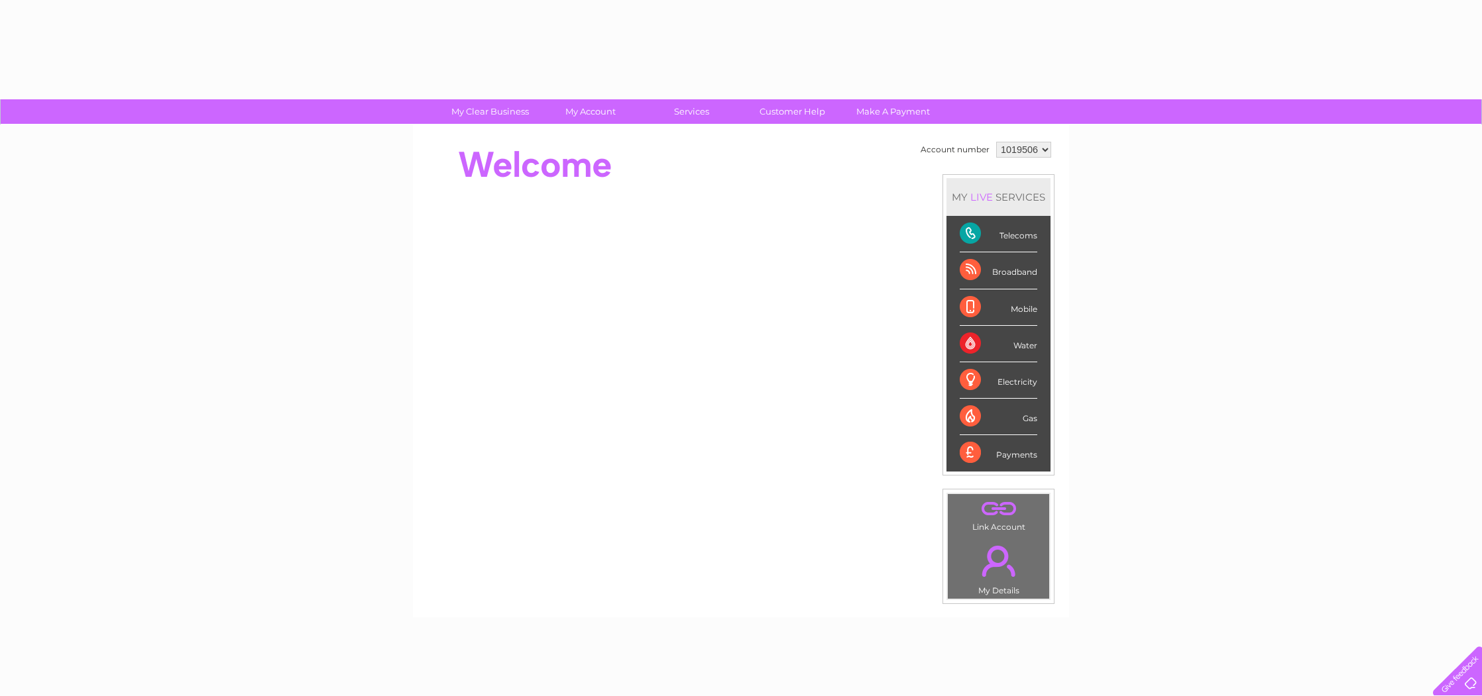 This screenshot has height=696, width=1482. I want to click on div: Broadband, so click(998, 270).